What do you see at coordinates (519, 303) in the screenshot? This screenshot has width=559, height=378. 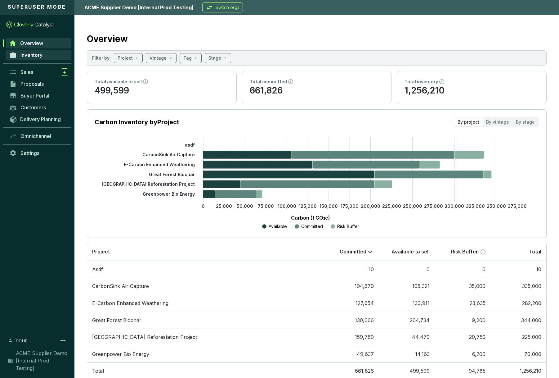 I see `td: 282,200` at bounding box center [519, 303].